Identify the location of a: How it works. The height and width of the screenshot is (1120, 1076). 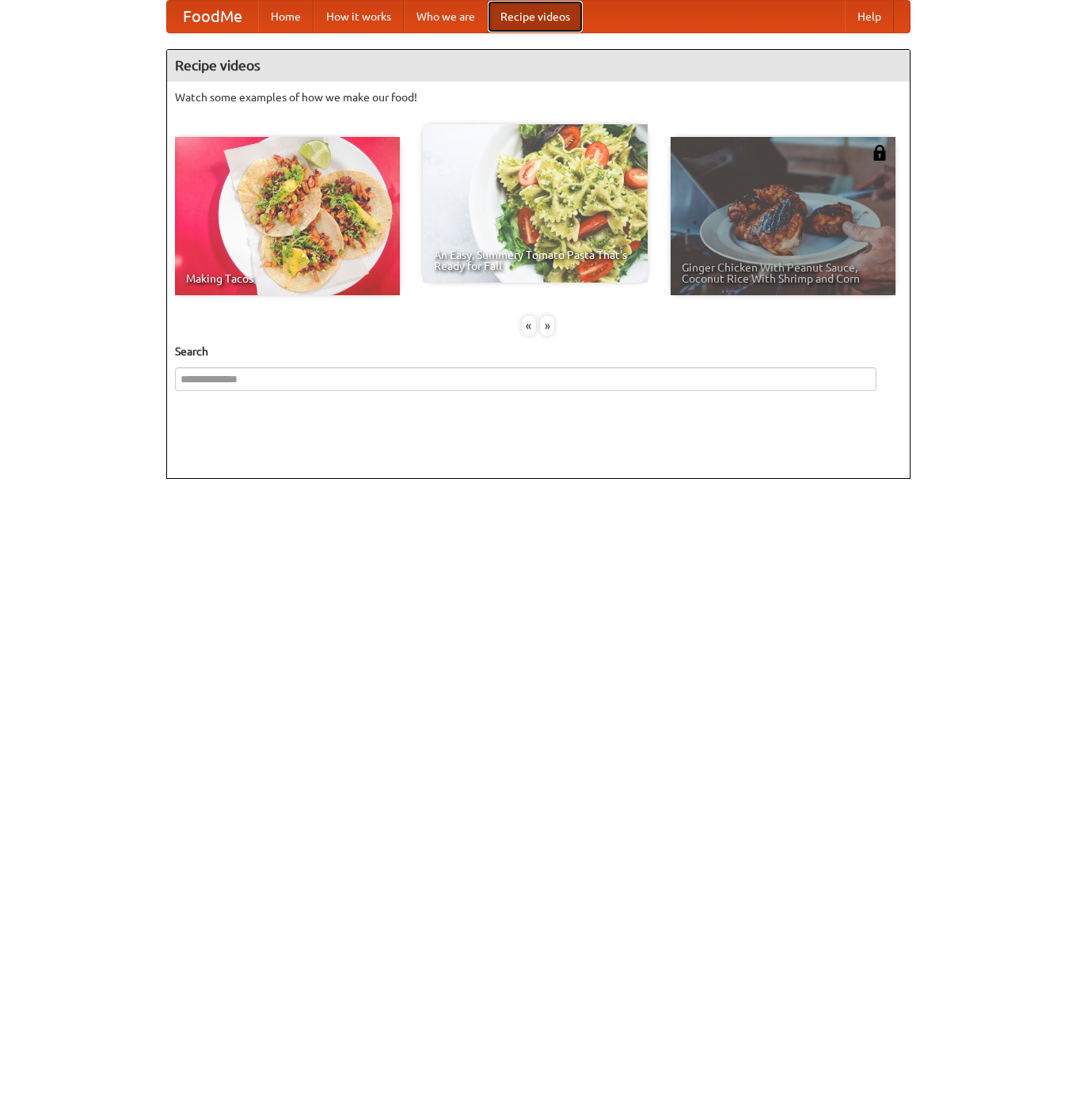
(359, 17).